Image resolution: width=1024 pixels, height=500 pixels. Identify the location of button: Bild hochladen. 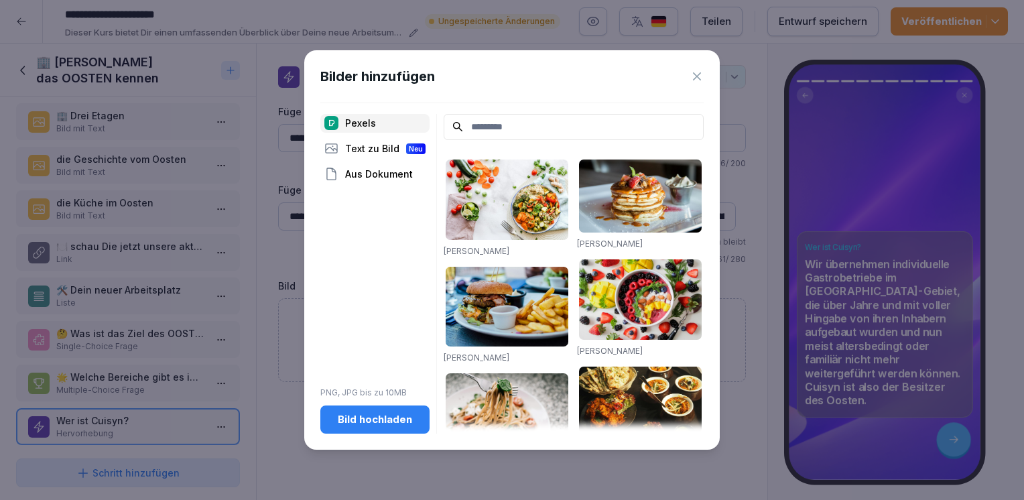
(375, 420).